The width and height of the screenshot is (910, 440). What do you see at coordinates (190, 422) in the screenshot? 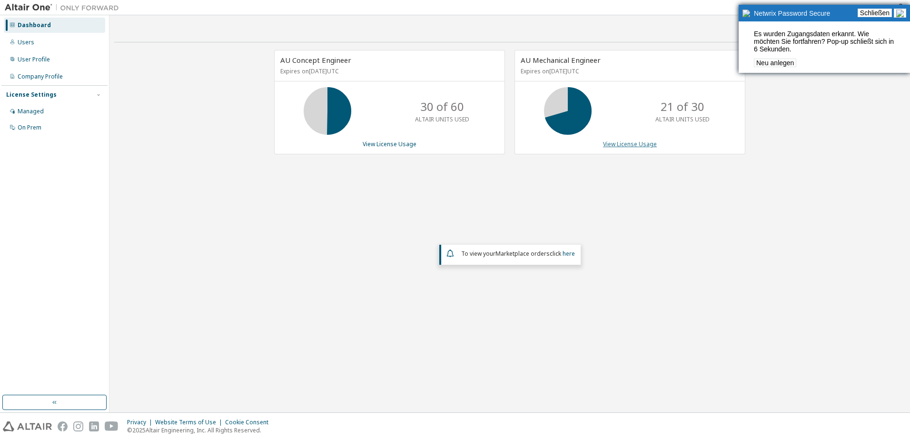
I see `div: Website Terms of Use` at bounding box center [190, 422].